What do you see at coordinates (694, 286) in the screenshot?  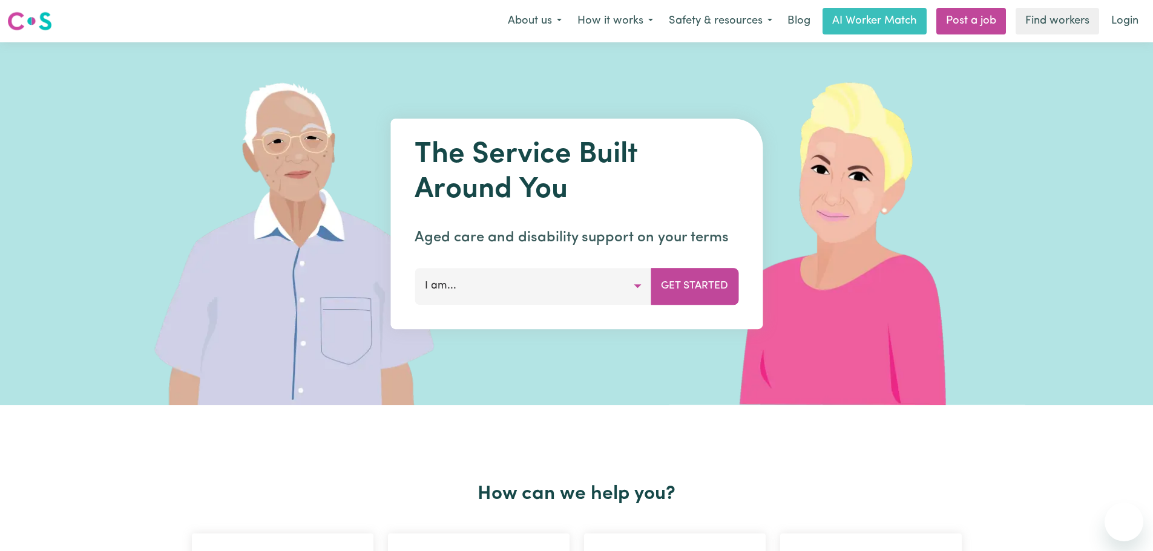 I see `button: Get Started` at bounding box center [694, 286].